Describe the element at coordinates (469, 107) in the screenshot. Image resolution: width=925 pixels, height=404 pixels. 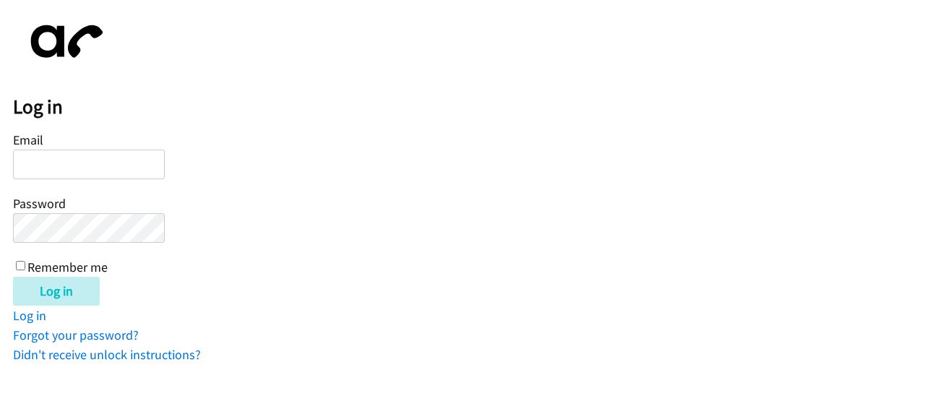
I see `h2: Log in` at that location.